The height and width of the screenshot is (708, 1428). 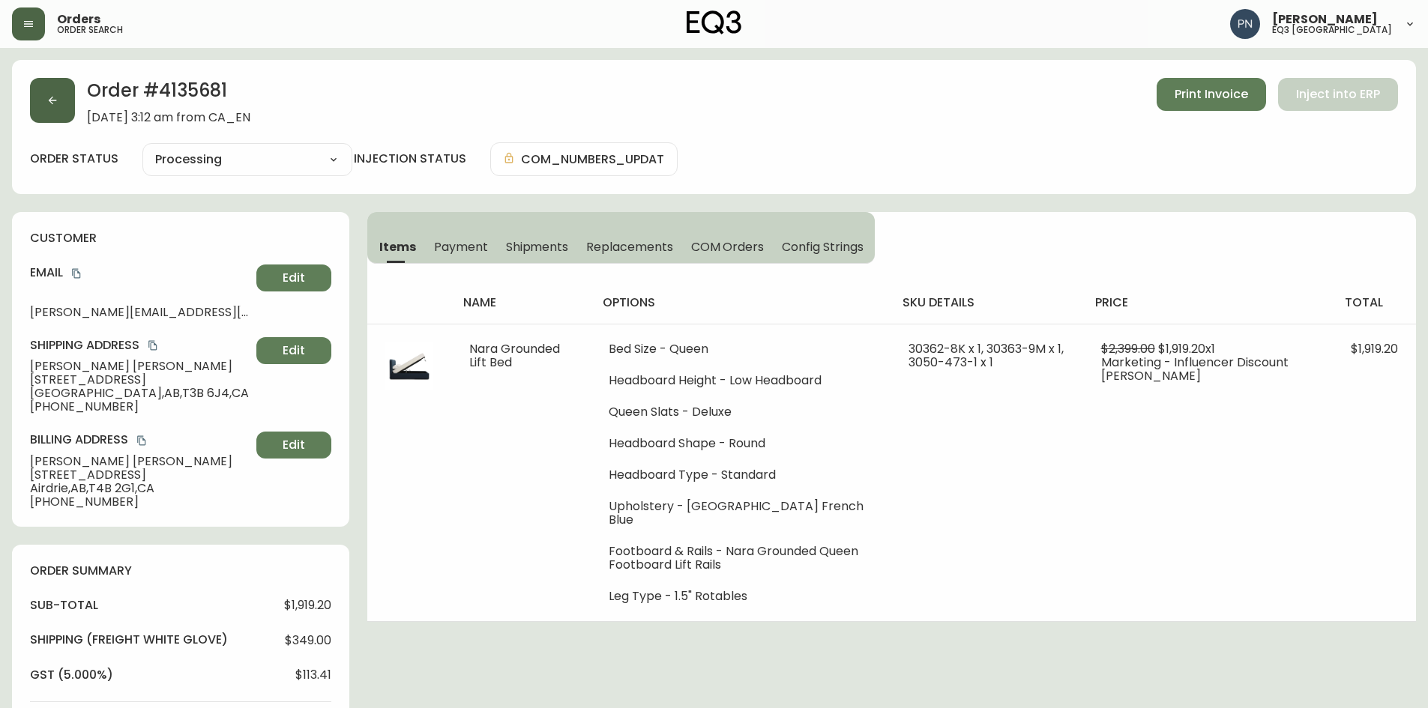 I want to click on img: 496f1288aca128e282dab2021d4f4334, so click(x=1245, y=24).